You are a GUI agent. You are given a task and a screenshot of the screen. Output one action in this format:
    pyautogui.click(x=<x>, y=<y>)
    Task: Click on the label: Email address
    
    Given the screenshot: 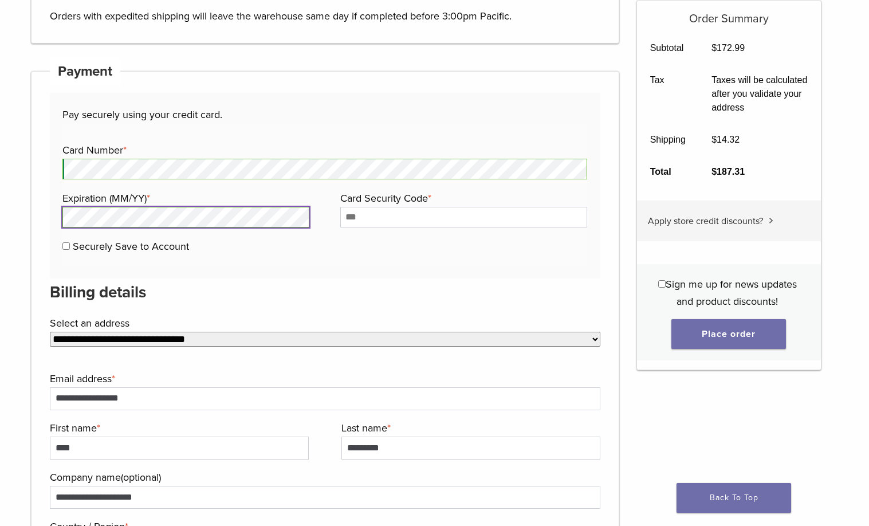 What is the action you would take?
    pyautogui.click(x=323, y=378)
    